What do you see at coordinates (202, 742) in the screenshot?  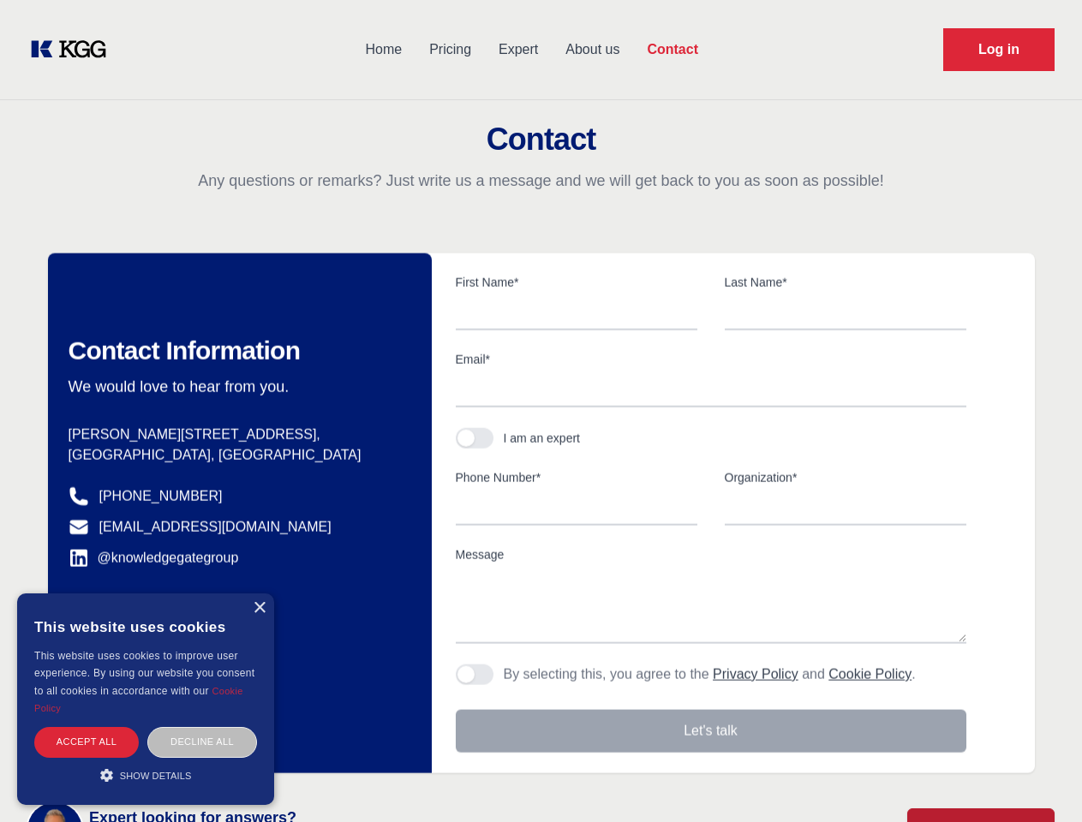 I see `div: Decline all` at bounding box center [202, 742].